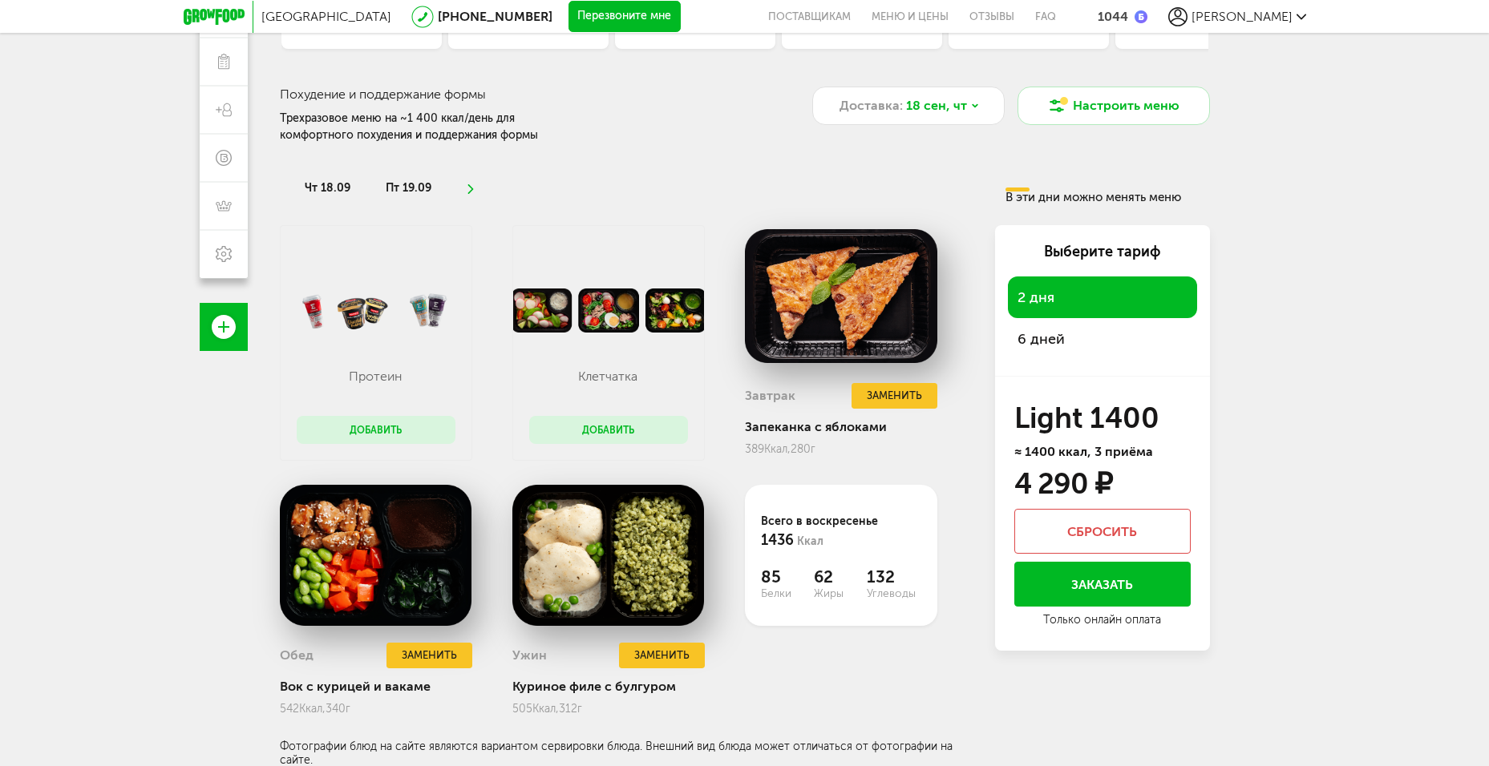 The width and height of the screenshot is (1489, 766). What do you see at coordinates (408, 188) in the screenshot?
I see `span: пт 19.09` at bounding box center [408, 188].